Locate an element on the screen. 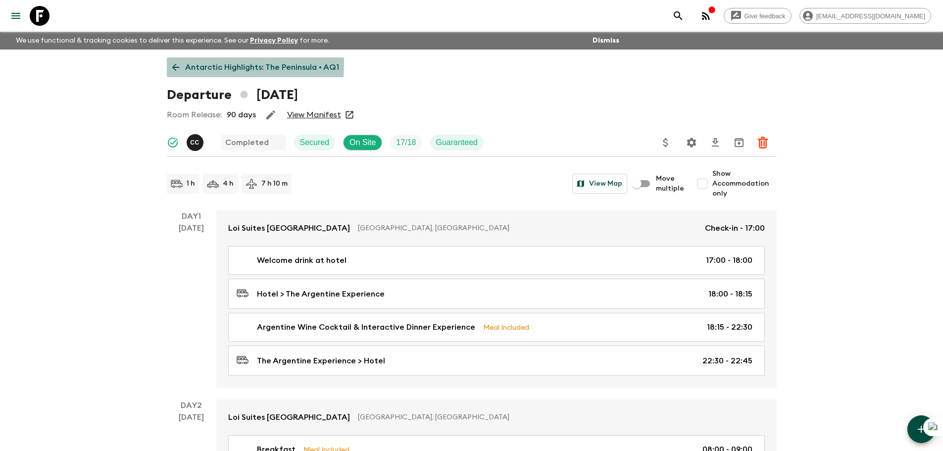 The image size is (943, 451). button: Update Price, Early Bird Discount and Costs is located at coordinates (666, 143).